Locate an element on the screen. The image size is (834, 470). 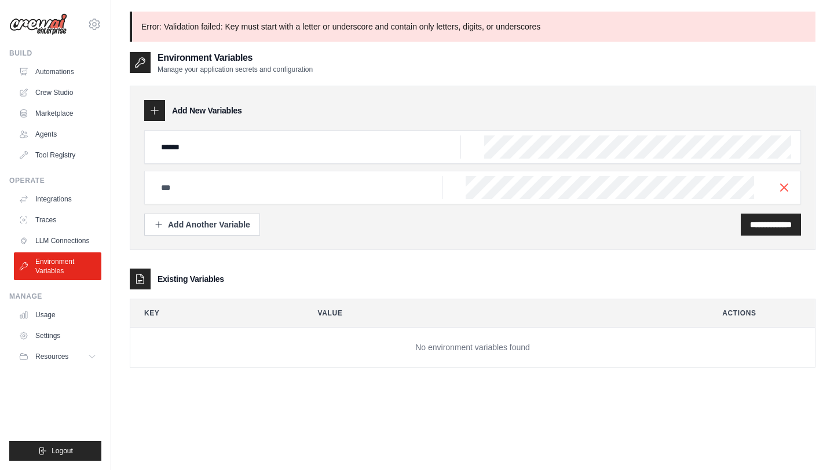
a: Traces is located at coordinates (57, 220).